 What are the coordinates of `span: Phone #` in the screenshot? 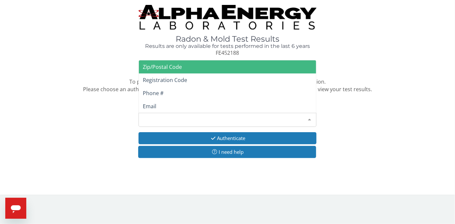 It's located at (153, 93).